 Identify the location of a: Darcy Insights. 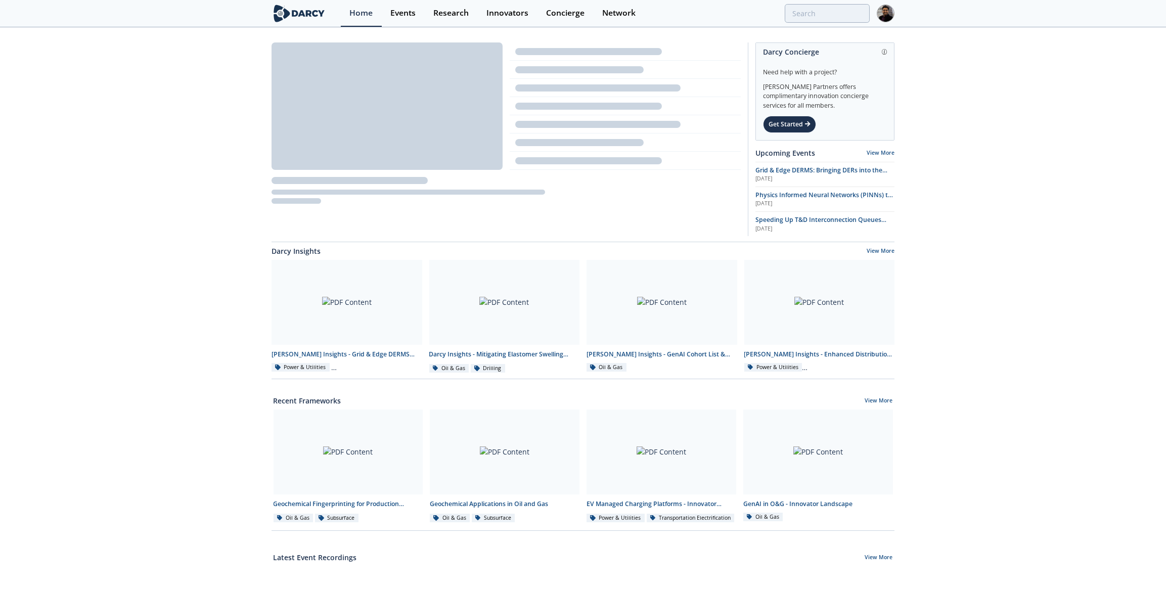
(296, 251).